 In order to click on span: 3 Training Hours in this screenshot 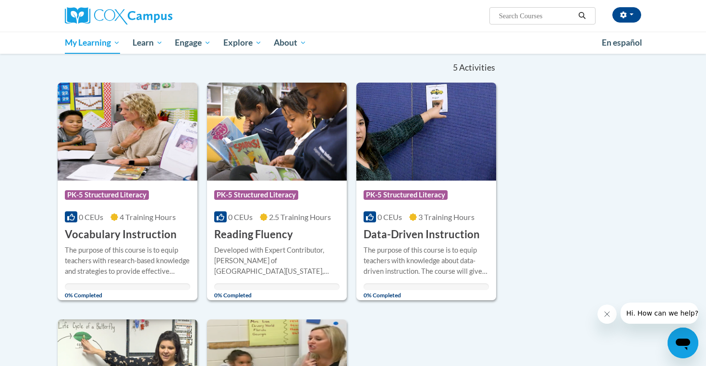, I will do `click(446, 217)`.